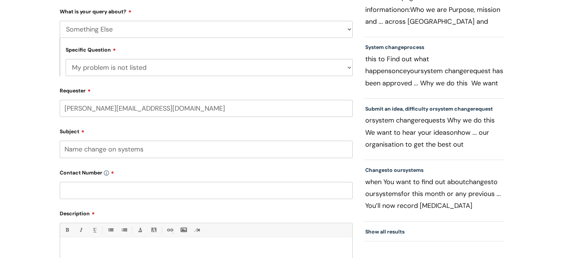 The width and height of the screenshot is (564, 258). Describe the element at coordinates (429, 109) in the screenshot. I see `a: Submit an idea, difficulty orsystem changerequest` at that location.